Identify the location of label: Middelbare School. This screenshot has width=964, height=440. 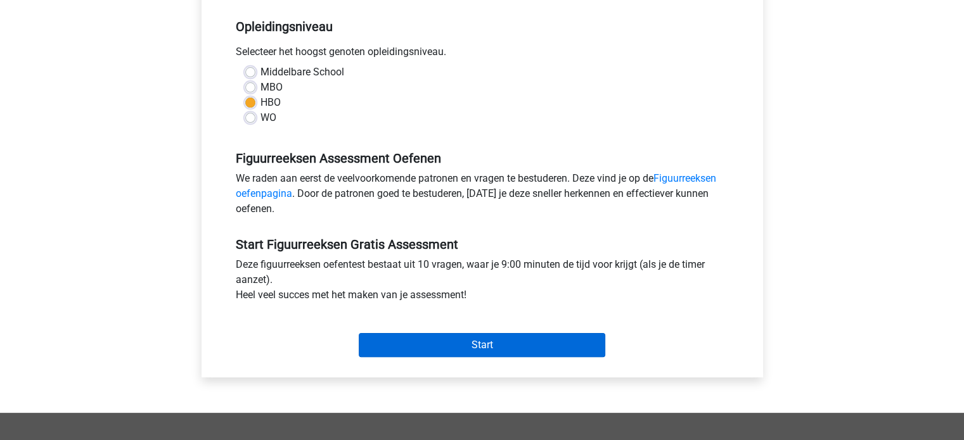
(302, 72).